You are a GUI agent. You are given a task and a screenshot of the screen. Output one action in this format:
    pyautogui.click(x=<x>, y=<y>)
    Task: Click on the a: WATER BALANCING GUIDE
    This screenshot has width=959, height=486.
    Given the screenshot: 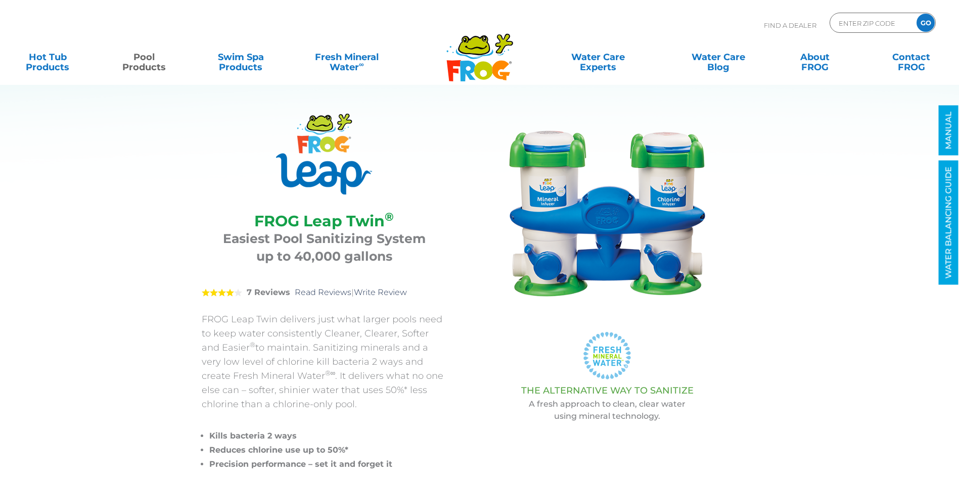 What is the action you would take?
    pyautogui.click(x=948, y=223)
    